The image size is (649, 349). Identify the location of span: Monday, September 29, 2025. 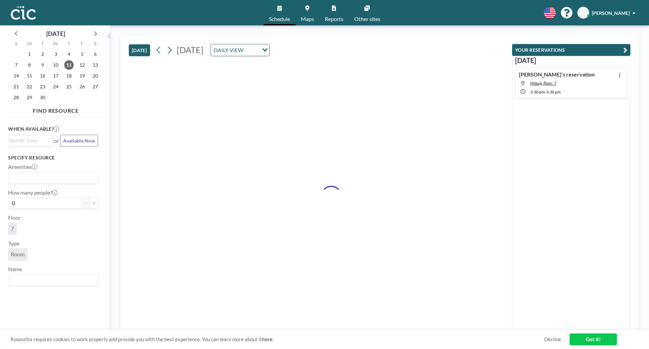
(29, 97).